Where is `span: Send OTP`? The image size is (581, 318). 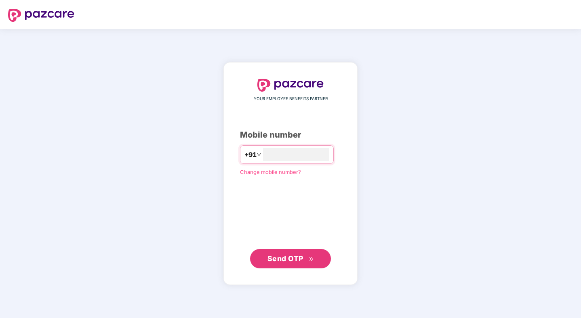 span: Send OTP is located at coordinates (285, 259).